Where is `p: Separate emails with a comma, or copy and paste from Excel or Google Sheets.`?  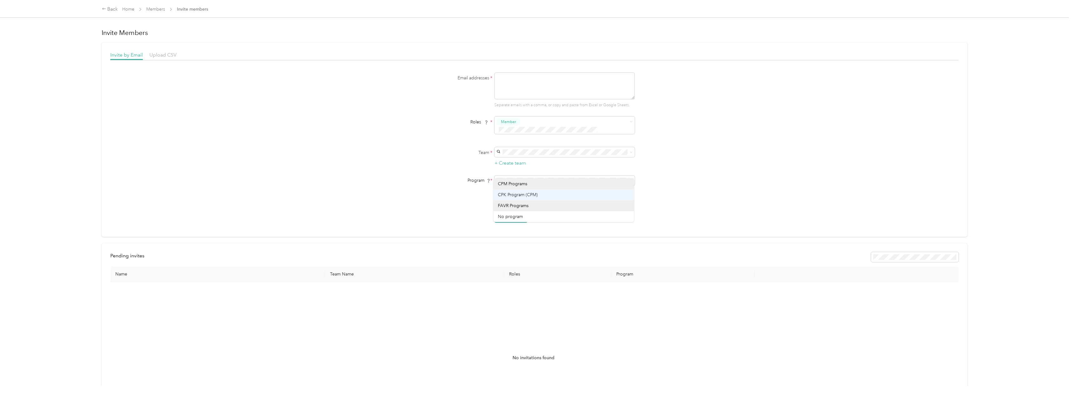 p: Separate emails with a comma, or copy and paste from Excel or Google Sheets. is located at coordinates (564, 105).